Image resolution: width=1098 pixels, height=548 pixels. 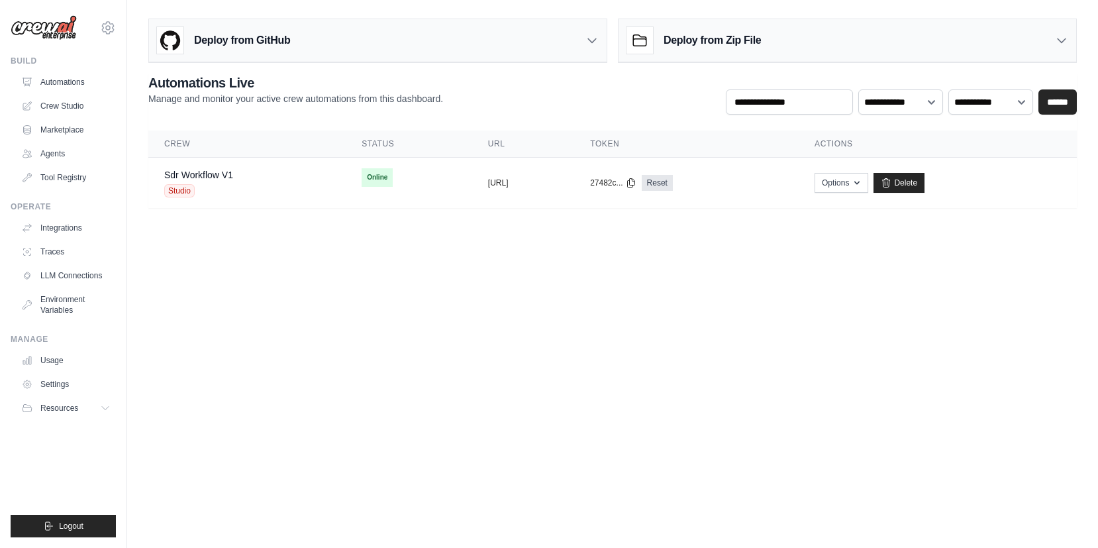 I want to click on a: Tool Registry, so click(x=66, y=178).